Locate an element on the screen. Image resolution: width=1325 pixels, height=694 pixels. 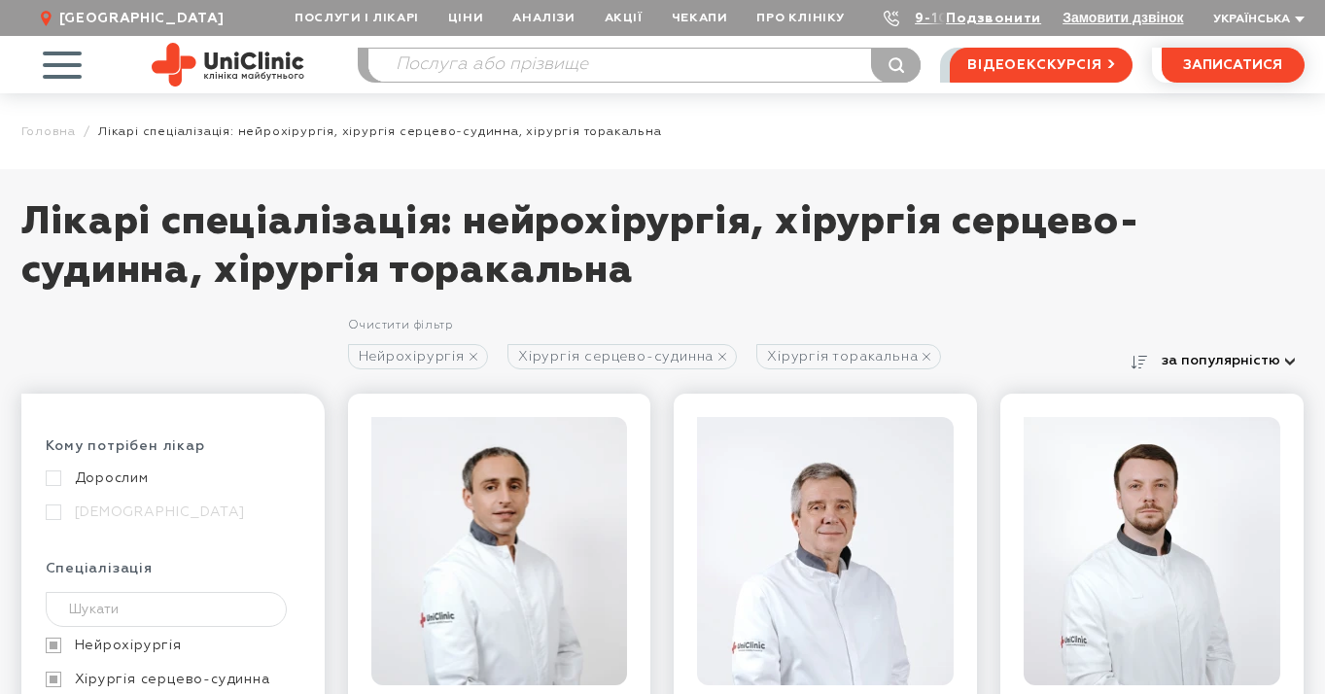
button: Українська is located at coordinates (1256, 19).